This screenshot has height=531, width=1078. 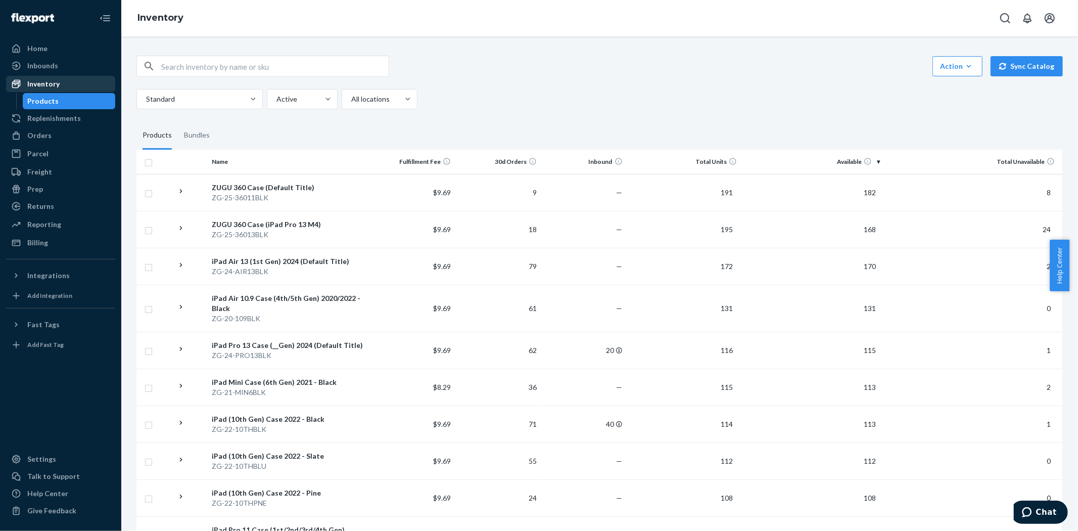 I want to click on div: Orders, so click(x=39, y=135).